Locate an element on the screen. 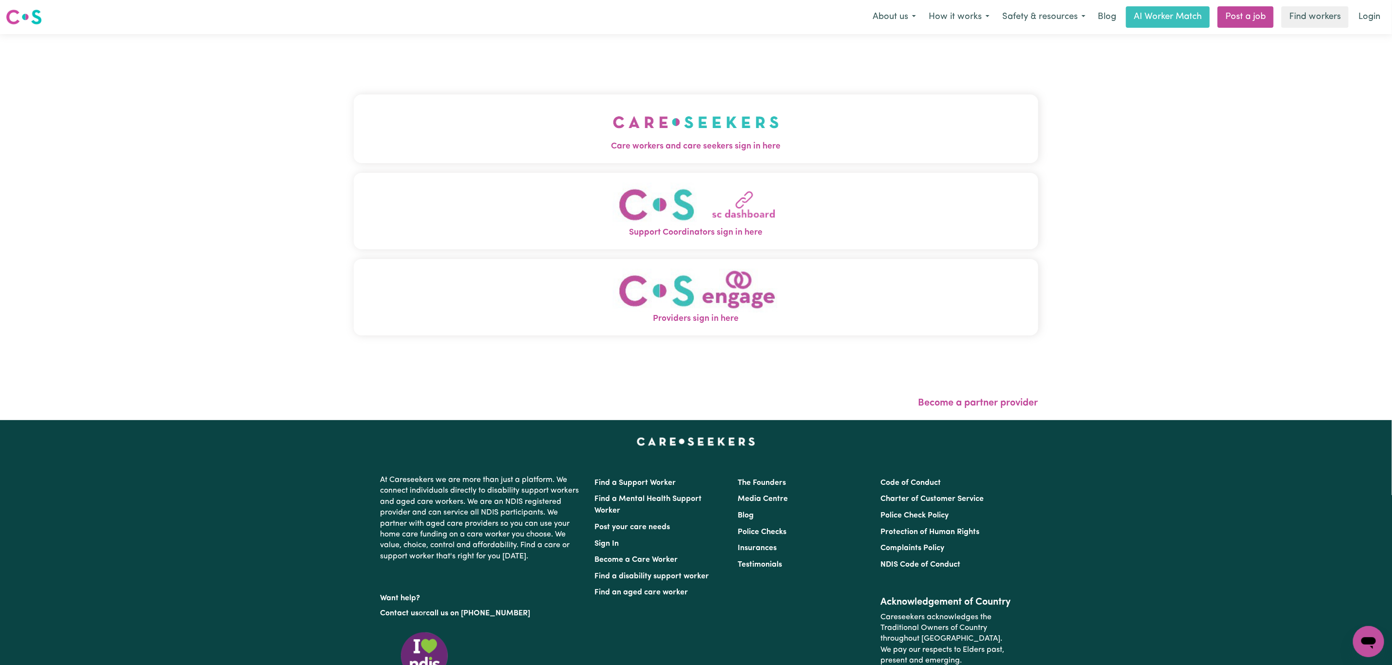 The width and height of the screenshot is (1392, 665). a: Police Checks is located at coordinates (762, 532).